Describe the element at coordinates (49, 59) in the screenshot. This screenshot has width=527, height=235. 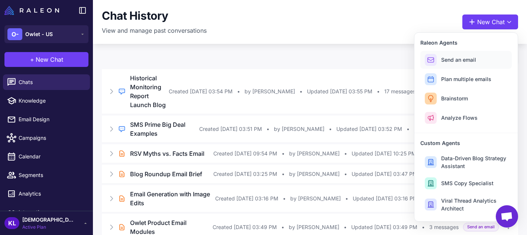
I see `span: New Chat` at that location.